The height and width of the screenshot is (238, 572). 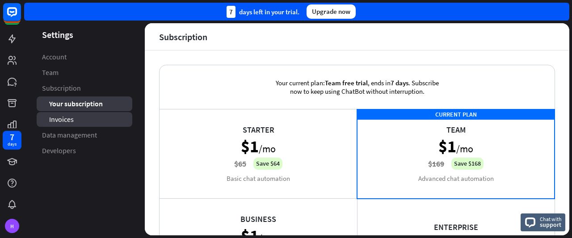 What do you see at coordinates (84, 72) in the screenshot?
I see `a: Team` at bounding box center [84, 72].